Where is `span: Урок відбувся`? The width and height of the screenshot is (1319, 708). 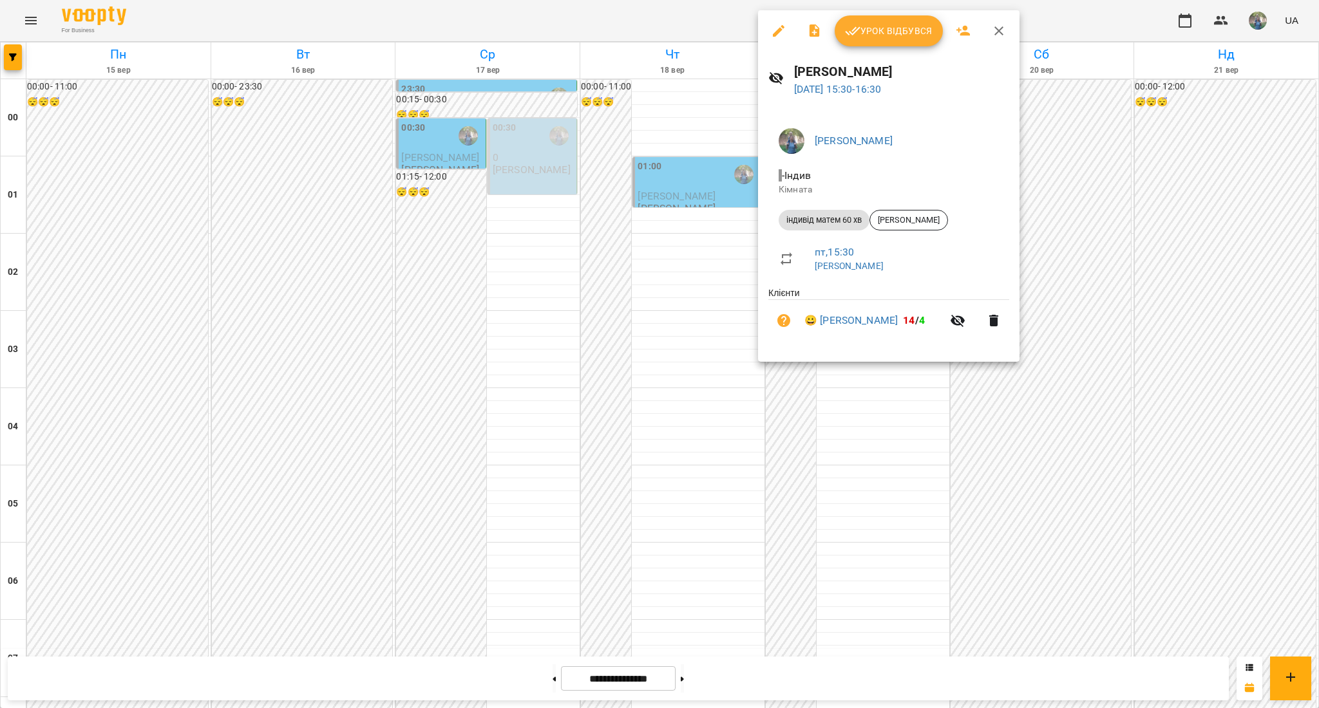
span: Урок відбувся is located at coordinates (889, 31).